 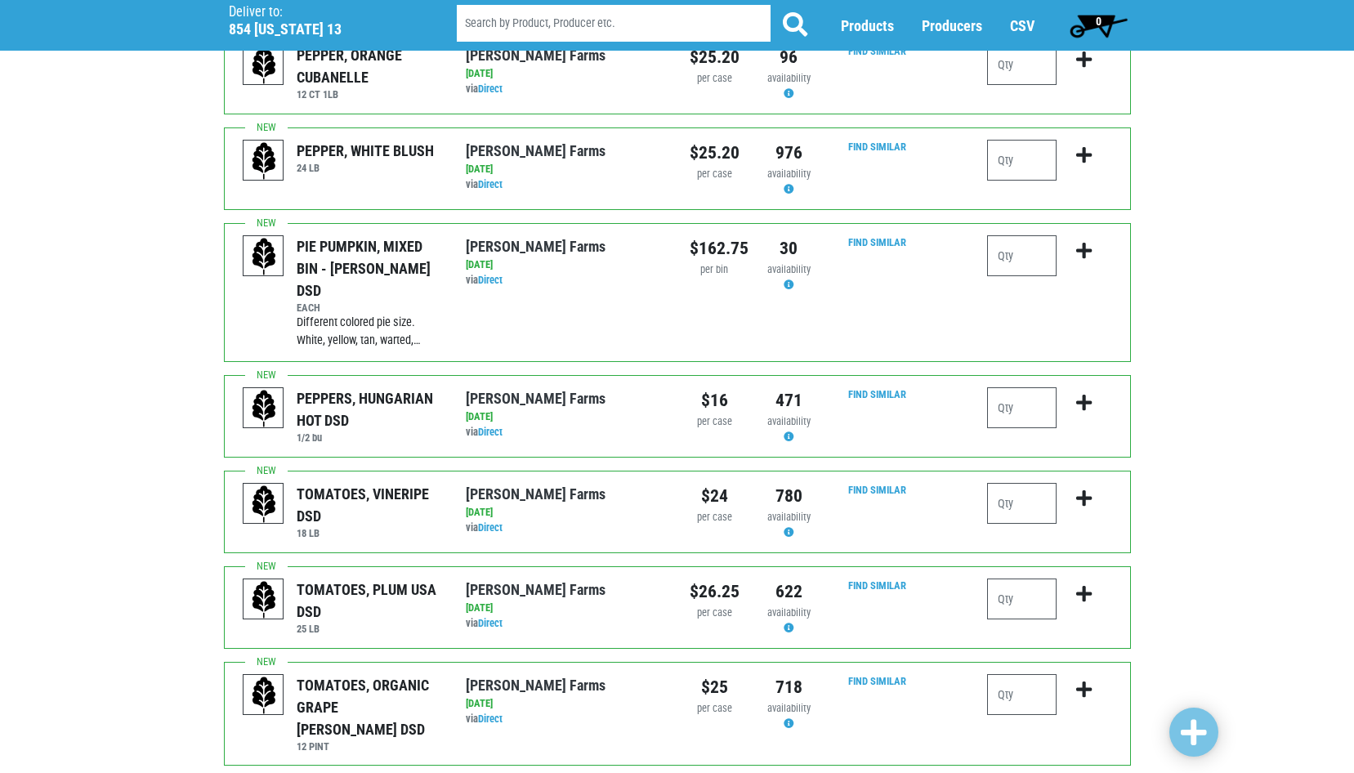 What do you see at coordinates (714, 270) in the screenshot?
I see `div: per bin` at bounding box center [714, 270].